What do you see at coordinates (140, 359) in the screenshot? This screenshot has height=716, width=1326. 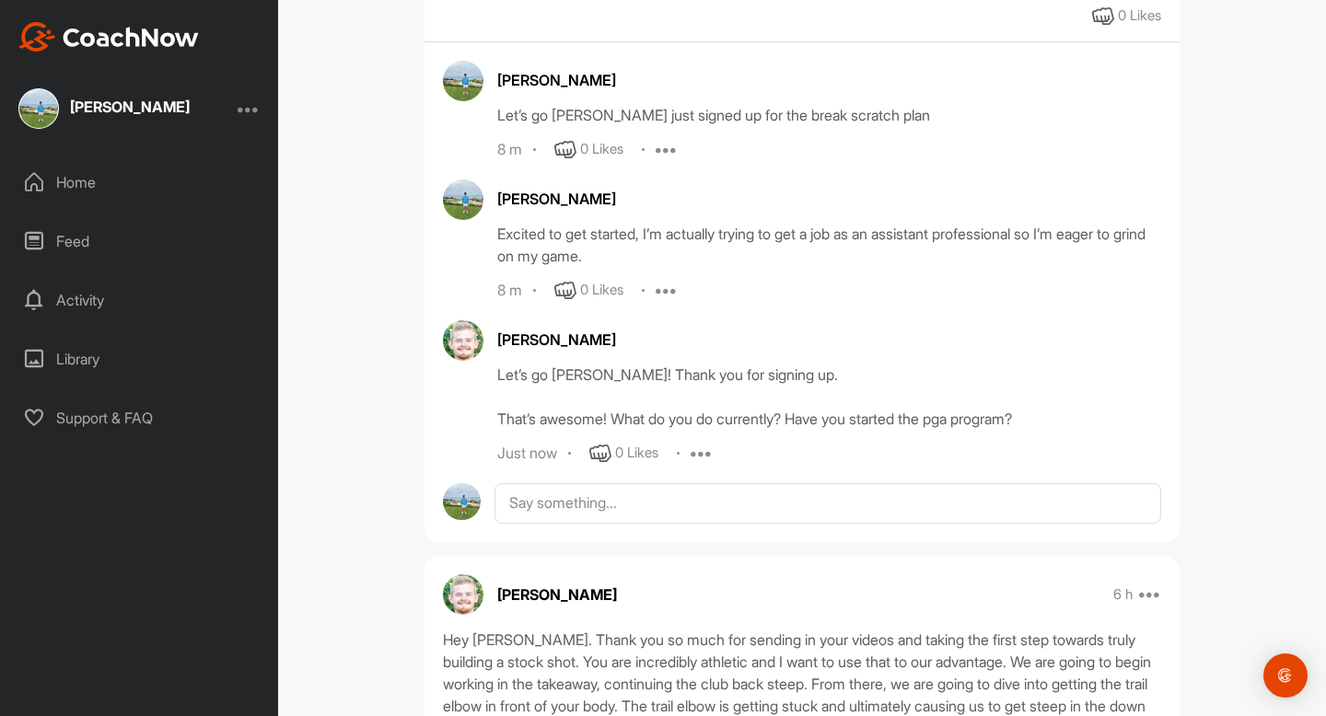 I see `div: Library` at bounding box center [140, 359].